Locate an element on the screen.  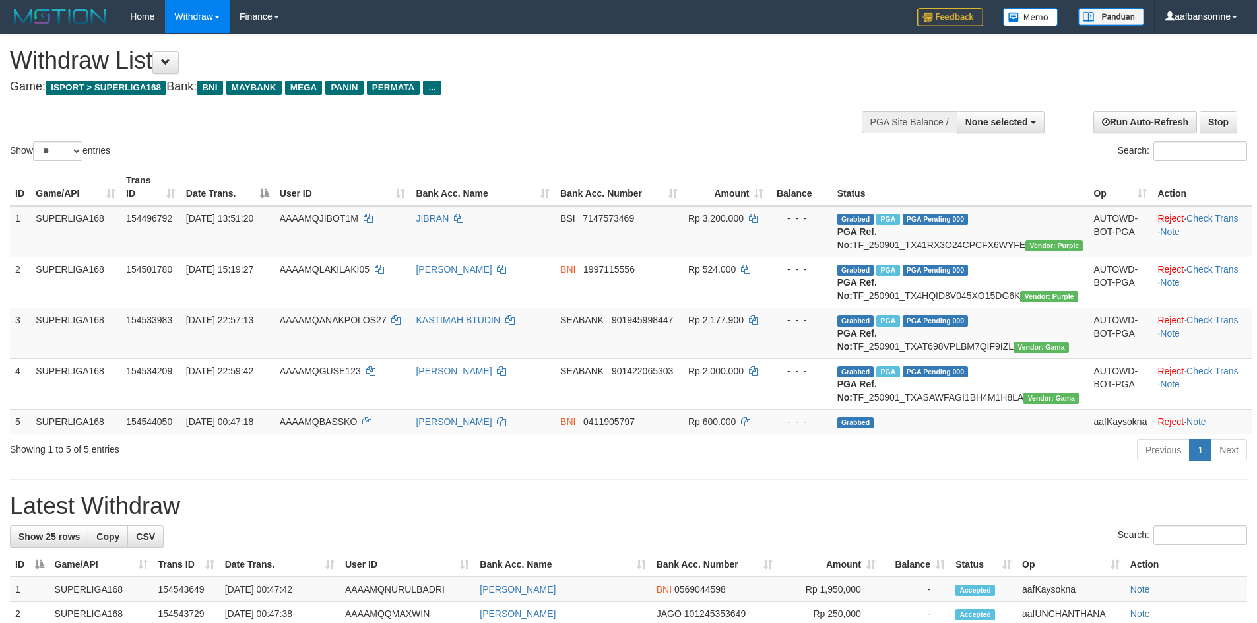
span: Marked by aafchoeunmanni is located at coordinates (888, 372).